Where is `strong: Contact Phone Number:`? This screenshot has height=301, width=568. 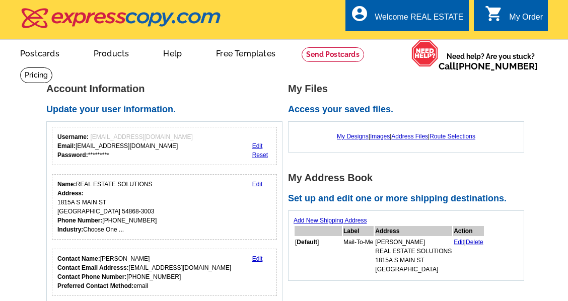 strong: Contact Phone Number: is located at coordinates (92, 277).